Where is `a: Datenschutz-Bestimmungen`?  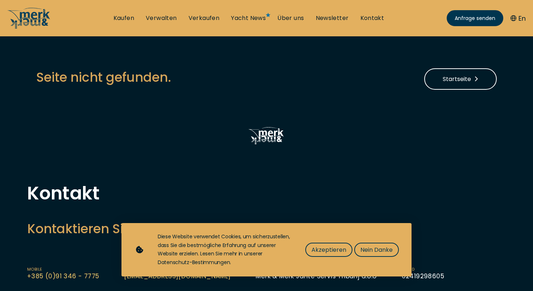
a: Datenschutz-Bestimmungen is located at coordinates (194, 262).